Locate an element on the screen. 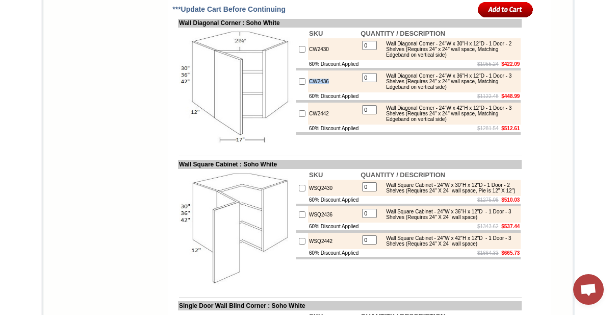  img: pdf.png is located at coordinates (6, 7).